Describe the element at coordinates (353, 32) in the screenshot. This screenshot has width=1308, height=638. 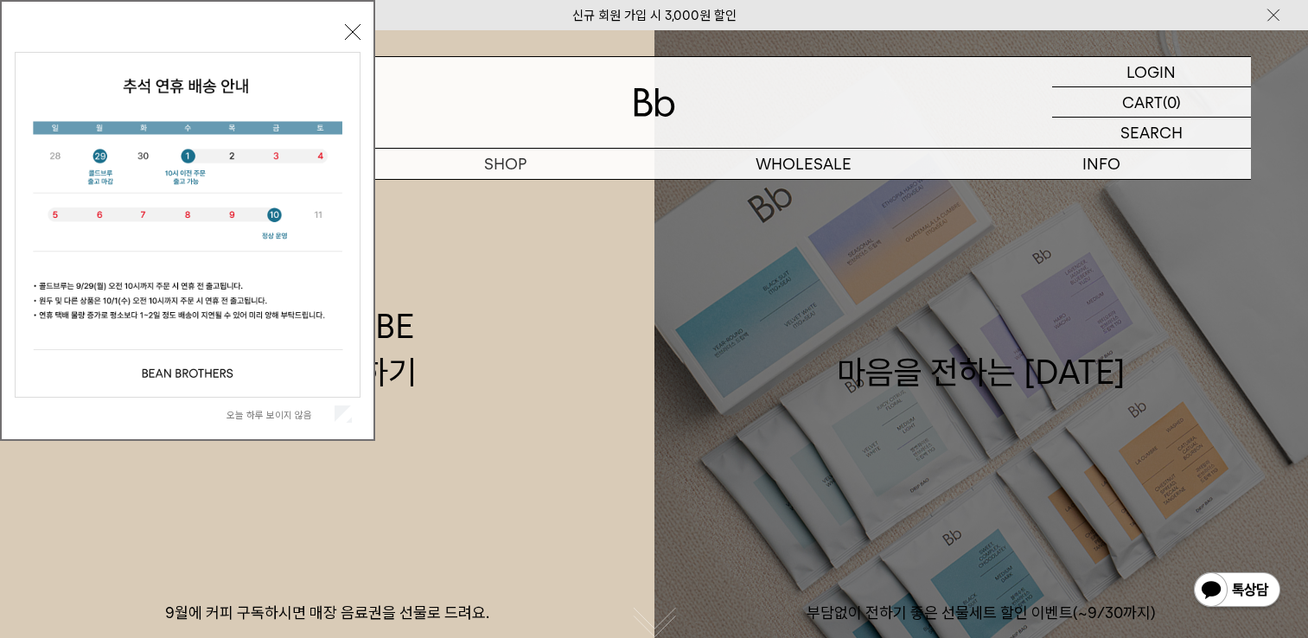
I see `button: 닫기` at that location.